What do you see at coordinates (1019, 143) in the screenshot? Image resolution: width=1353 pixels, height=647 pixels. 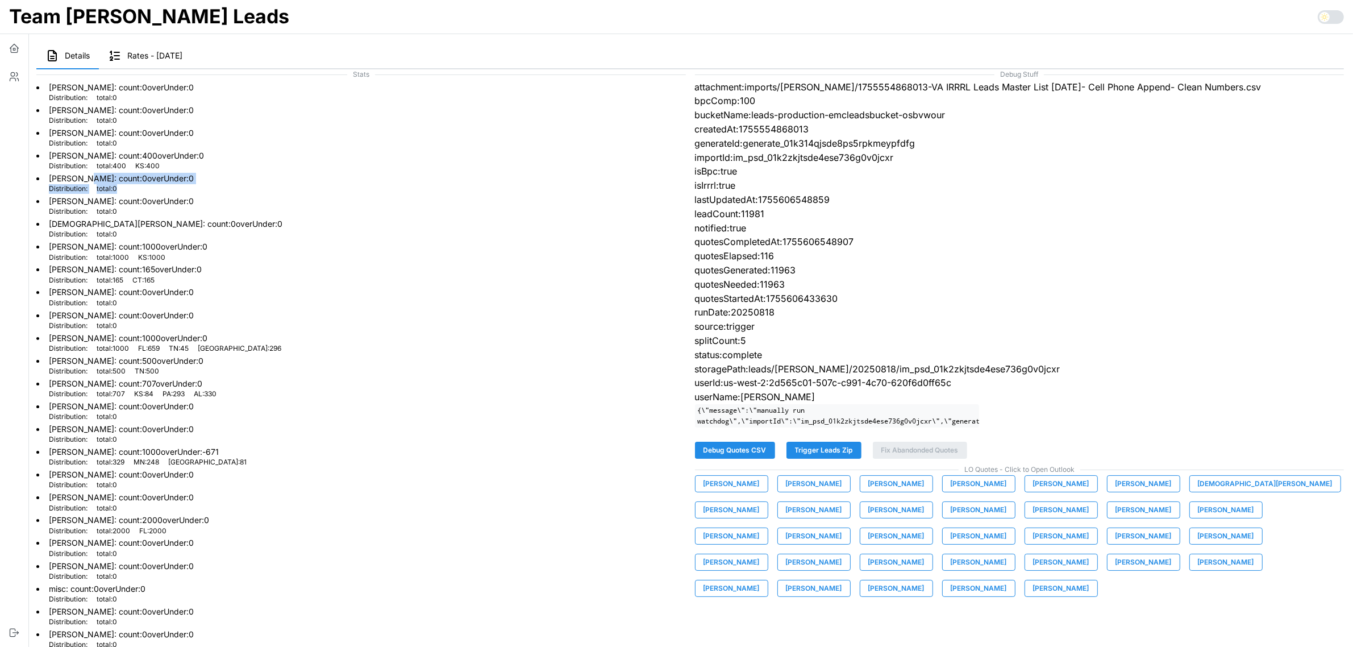 I see `p: generateId:generate_01k314qjsde8ps5rpkmeypfdfg` at bounding box center [1019, 143].